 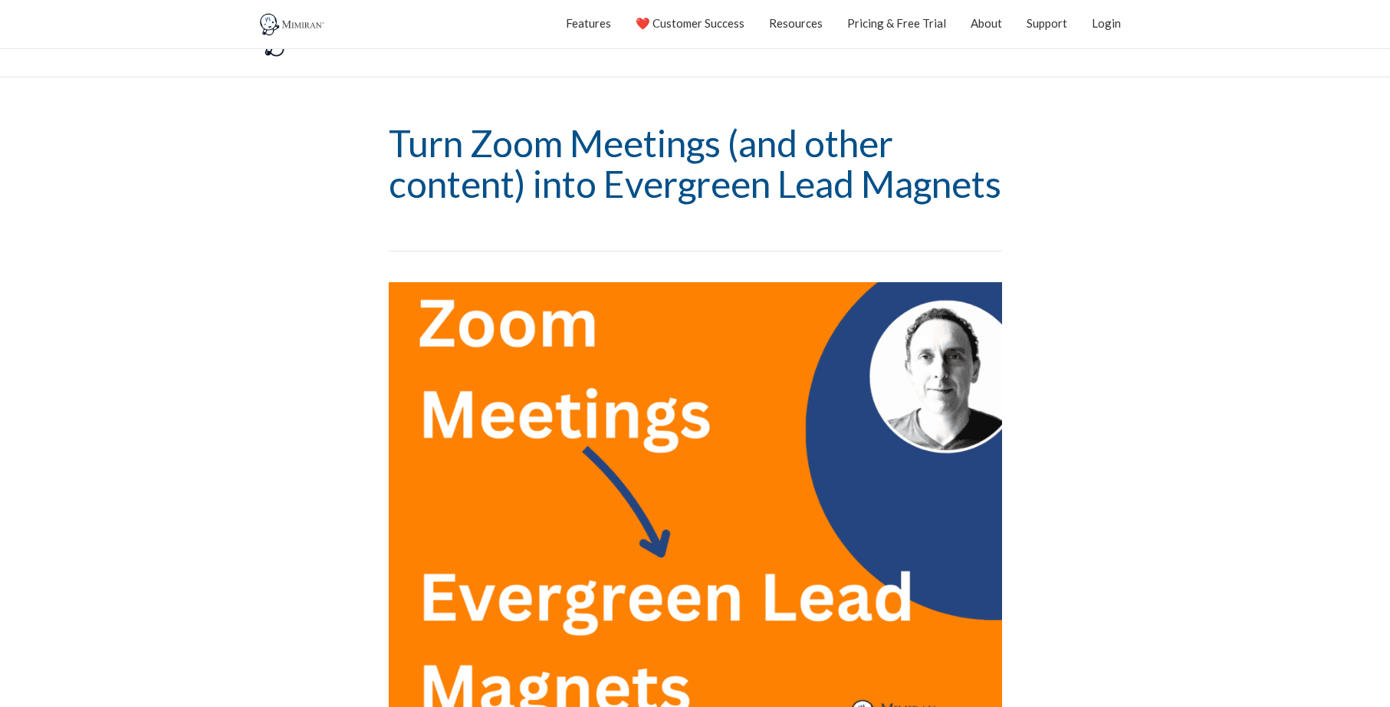 What do you see at coordinates (293, 25) in the screenshot?
I see `img: Mimiran CRM` at bounding box center [293, 25].